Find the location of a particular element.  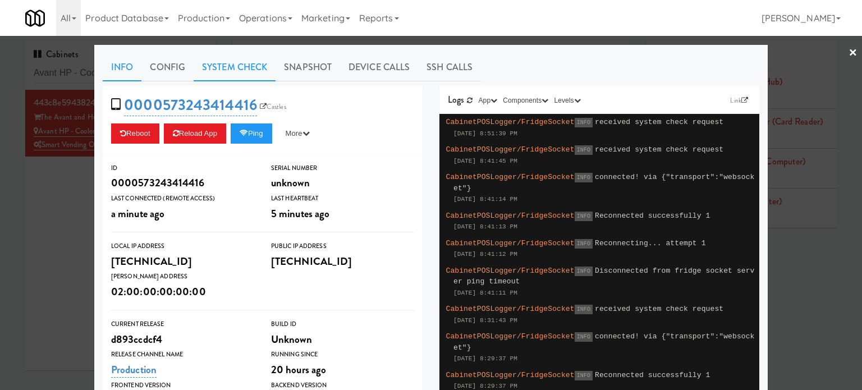

div: Public IP Address is located at coordinates (342, 246).